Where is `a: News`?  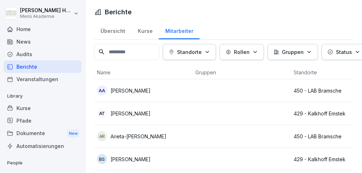
a: News is located at coordinates (43, 41).